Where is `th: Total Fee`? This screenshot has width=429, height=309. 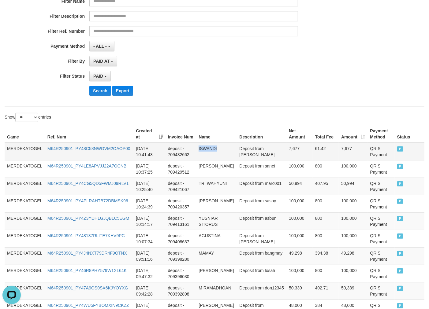 th: Total Fee is located at coordinates (325, 134).